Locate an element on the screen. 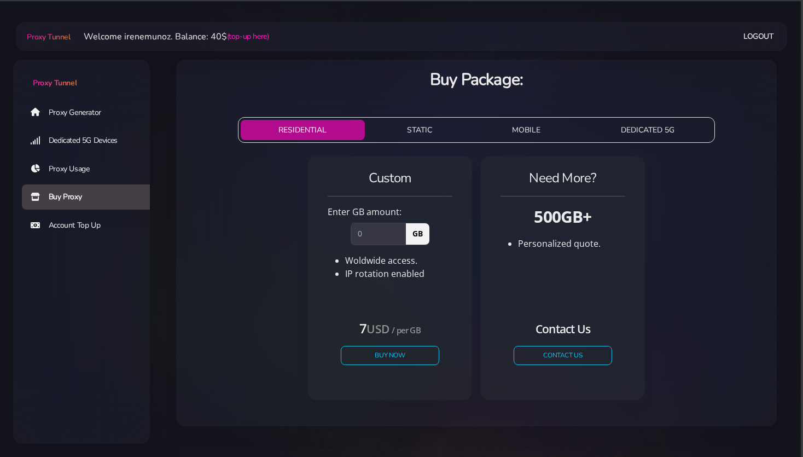 This screenshot has width=803, height=457. h4: Need More? is located at coordinates (563, 178).